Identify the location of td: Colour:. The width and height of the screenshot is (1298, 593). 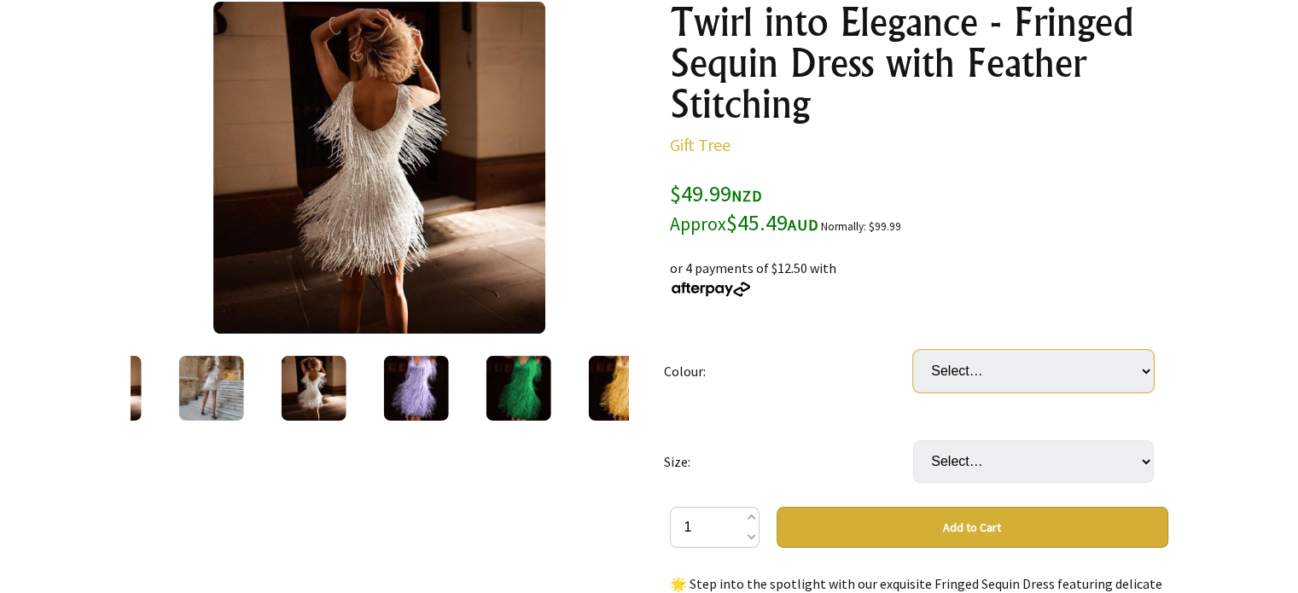
(789, 371).